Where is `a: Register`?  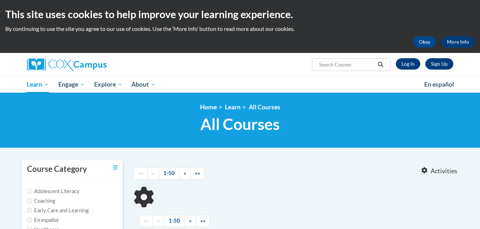
a: Register is located at coordinates (439, 64).